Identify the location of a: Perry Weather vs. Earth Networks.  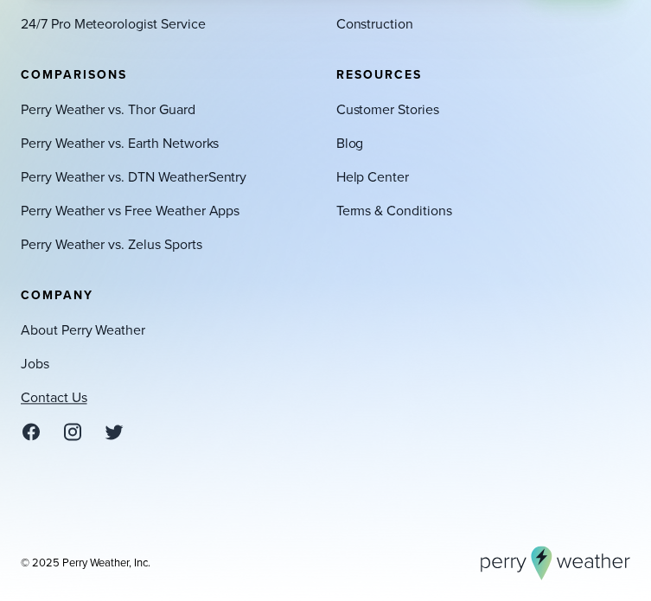
(119, 143).